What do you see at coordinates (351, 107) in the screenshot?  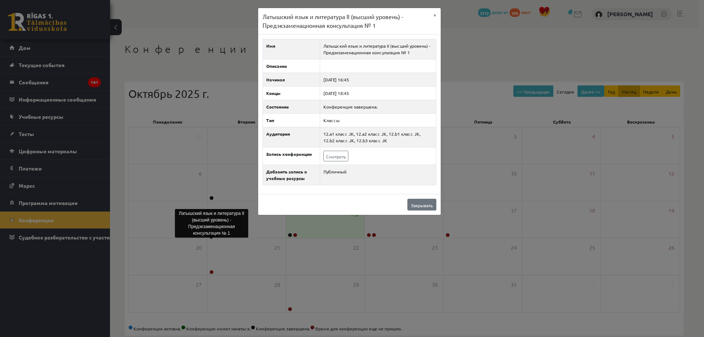 I see `font: Конференция завершена.` at bounding box center [351, 107].